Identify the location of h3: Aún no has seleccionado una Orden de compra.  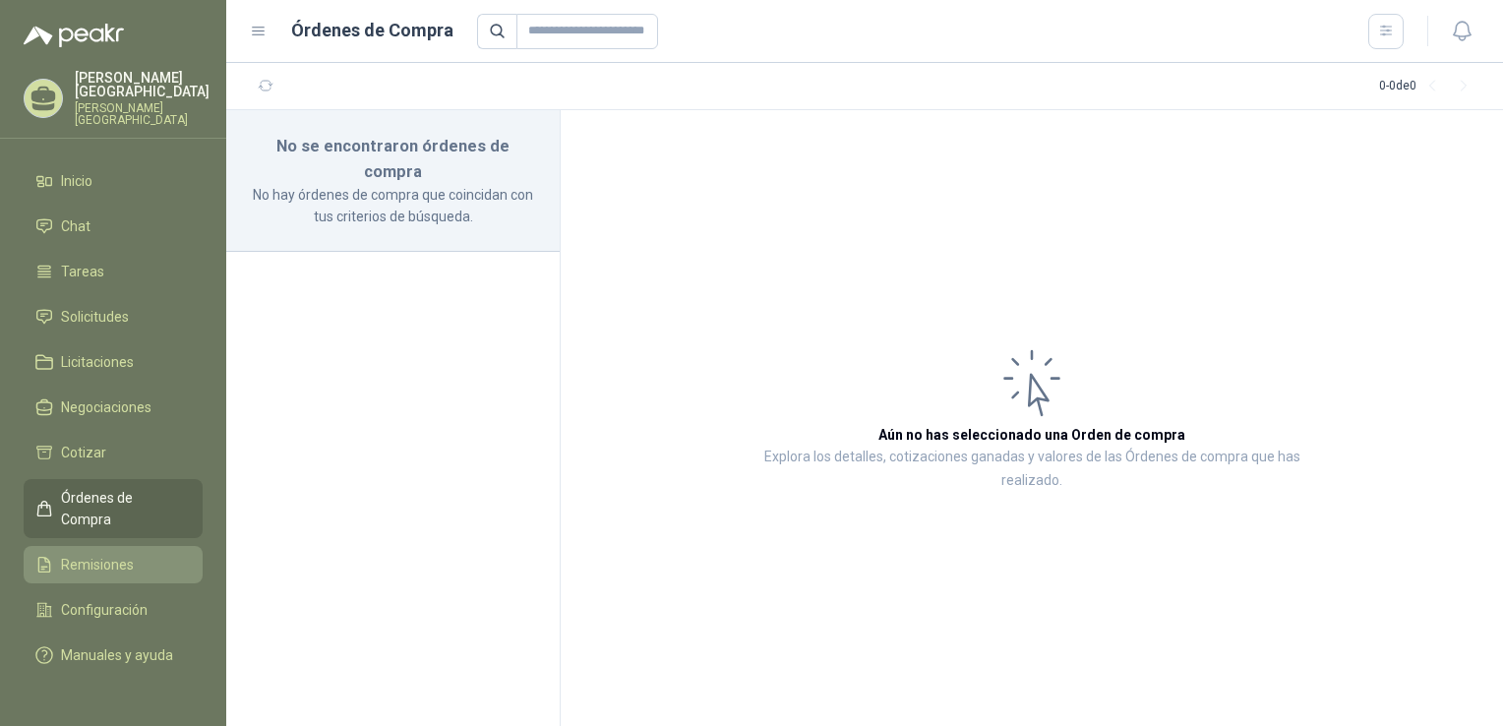
(1032, 435).